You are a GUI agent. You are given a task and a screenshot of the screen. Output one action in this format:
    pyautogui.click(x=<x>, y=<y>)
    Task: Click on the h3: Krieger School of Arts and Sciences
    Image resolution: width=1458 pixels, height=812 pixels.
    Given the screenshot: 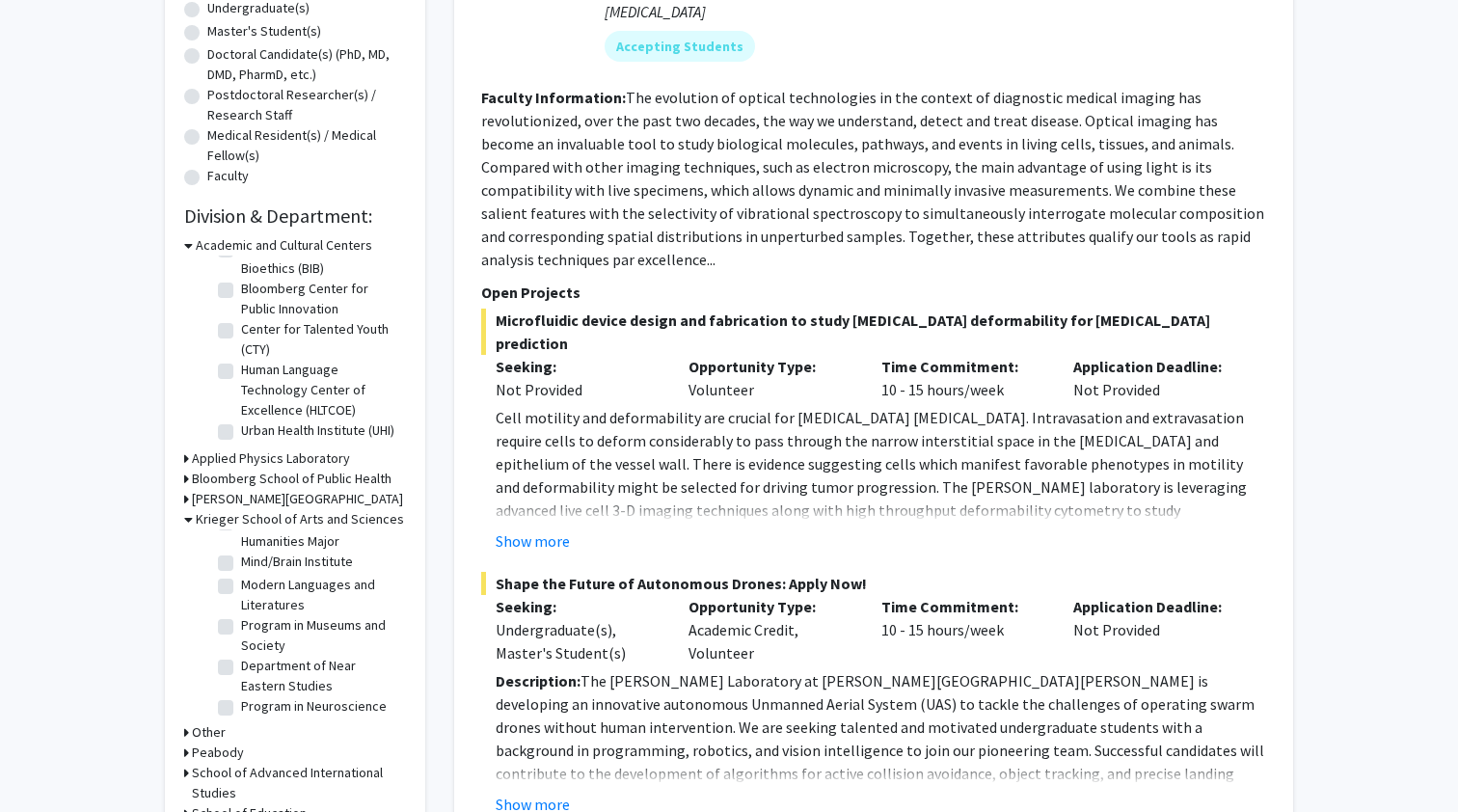 What is the action you would take?
    pyautogui.click(x=300, y=519)
    